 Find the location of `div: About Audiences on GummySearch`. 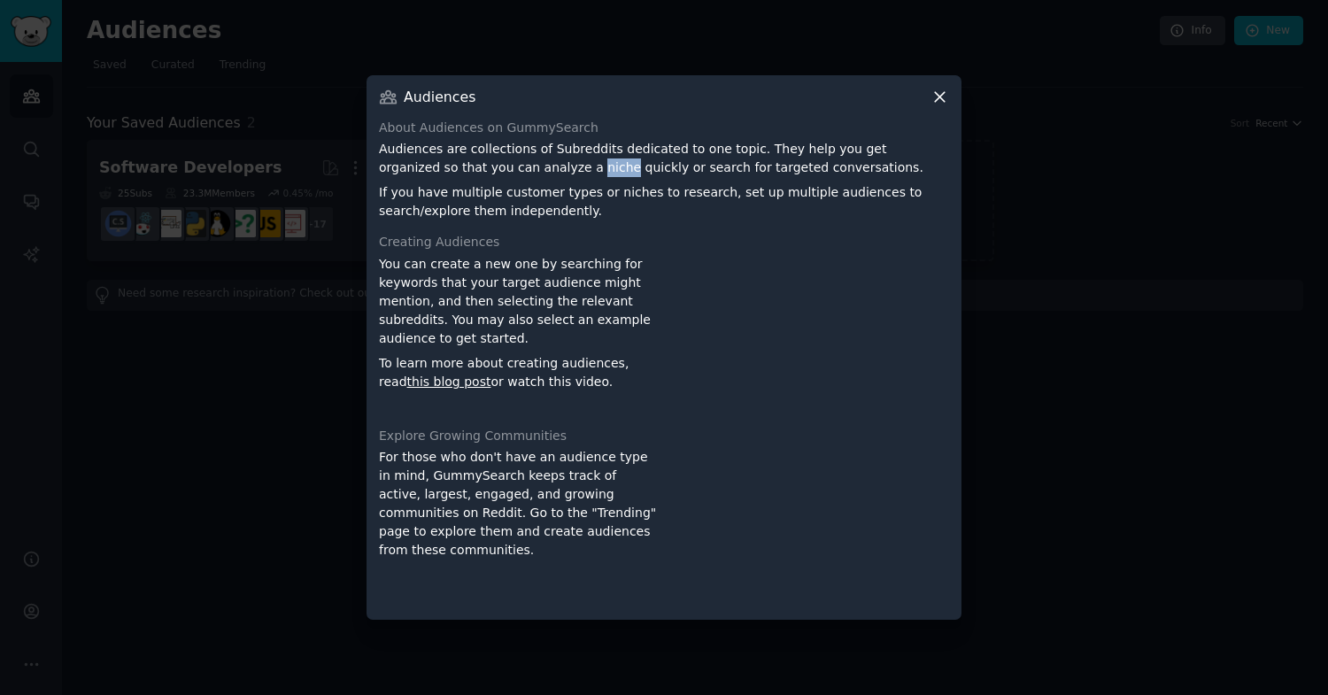

div: About Audiences on GummySearch is located at coordinates (664, 127).